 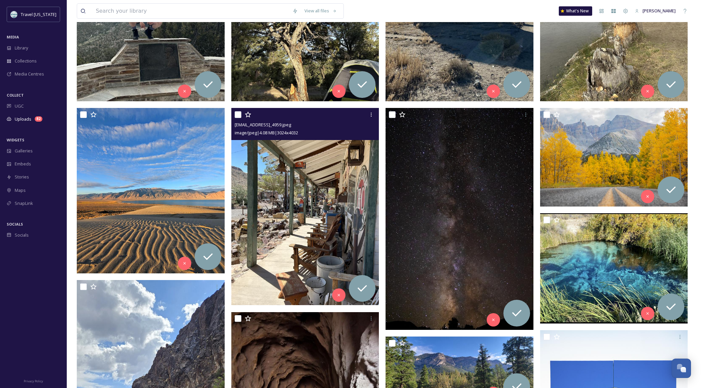 I want to click on span: SOCIALS, so click(x=15, y=224).